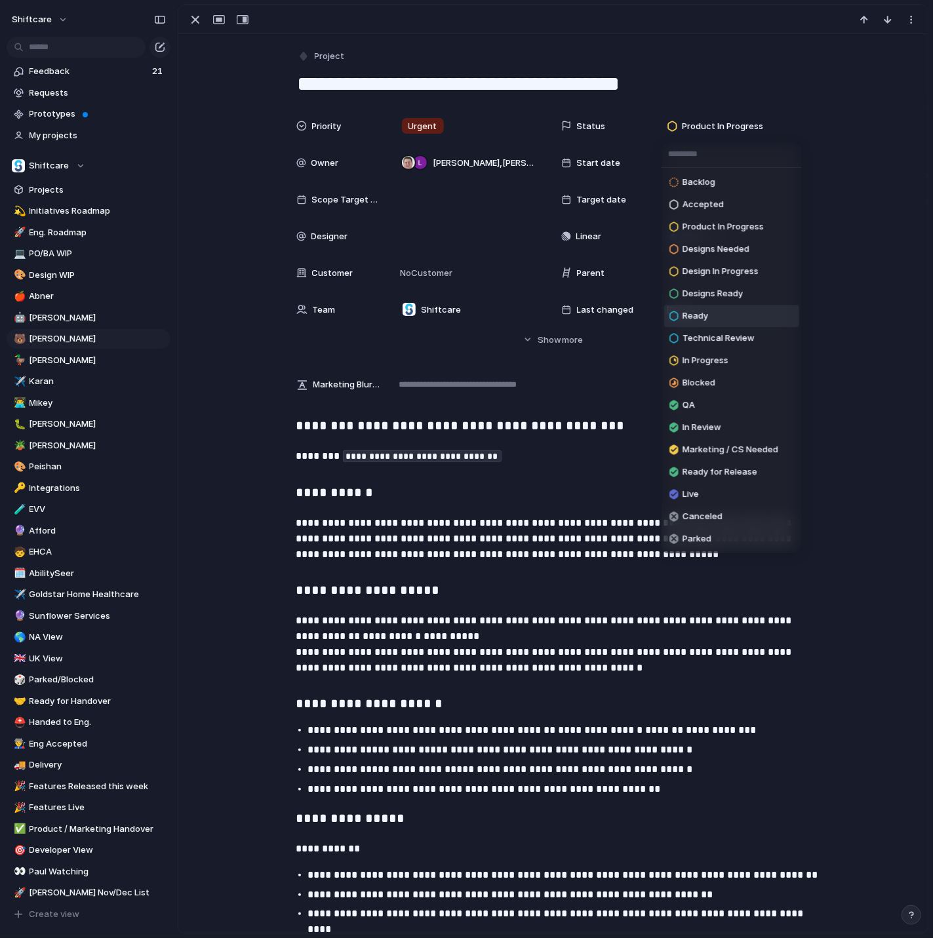  I want to click on span: Designs Ready, so click(713, 294).